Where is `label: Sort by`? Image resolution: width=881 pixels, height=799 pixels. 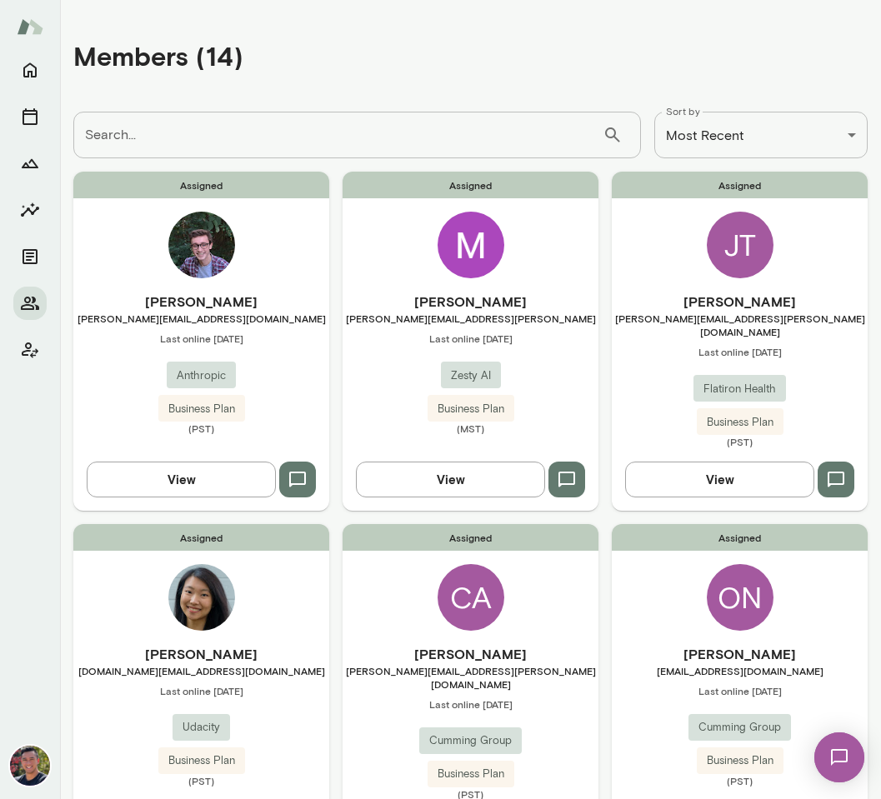 label: Sort by is located at coordinates (682, 111).